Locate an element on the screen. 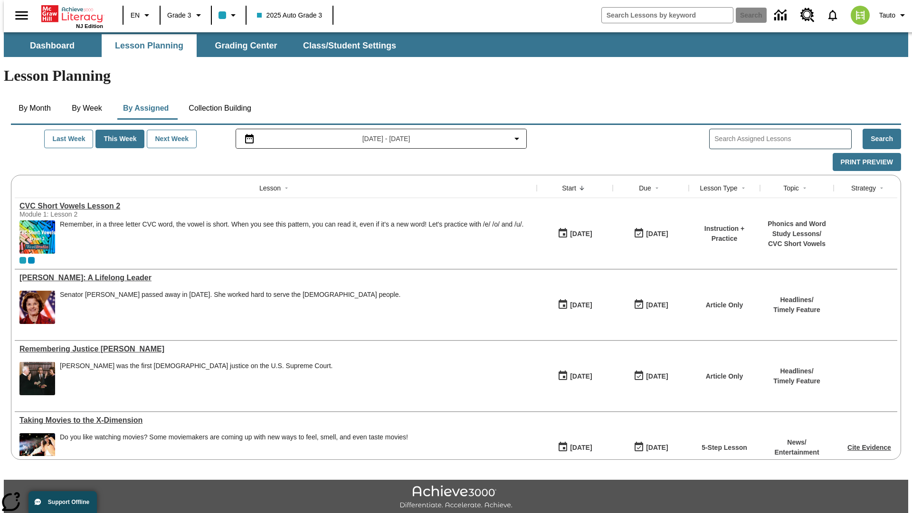 This screenshot has width=912, height=513. span: EN is located at coordinates (135, 15).